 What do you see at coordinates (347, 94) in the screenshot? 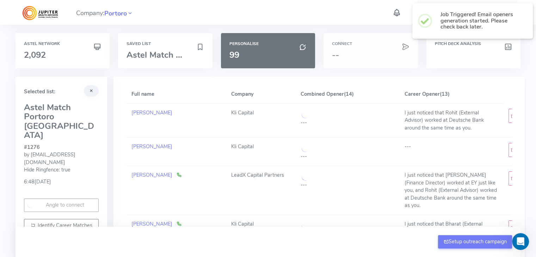
I see `th: (14)` at bounding box center [347, 94].